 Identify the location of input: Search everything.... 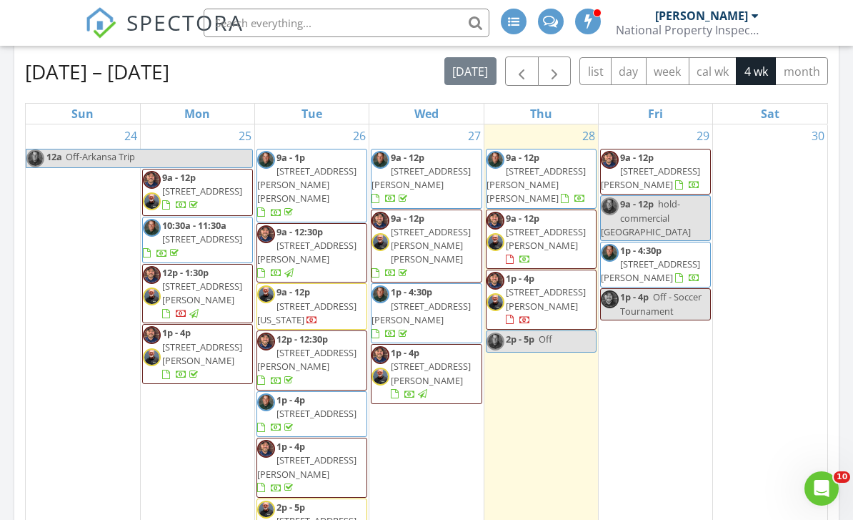
(347, 23).